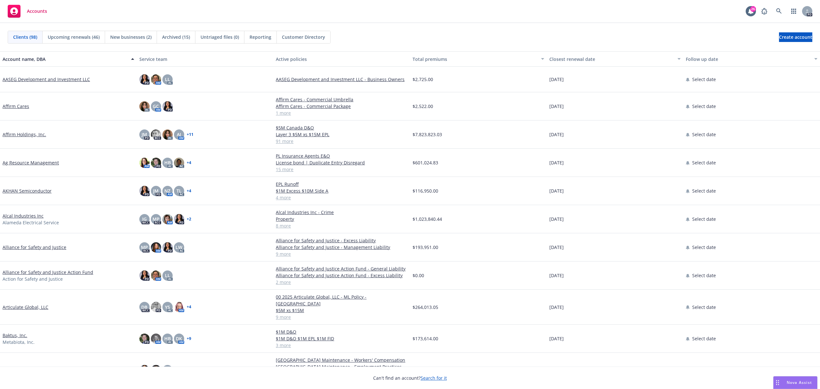 The width and height of the screenshot is (820, 389). Describe the element at coordinates (205, 59) in the screenshot. I see `button: Service team` at that location.